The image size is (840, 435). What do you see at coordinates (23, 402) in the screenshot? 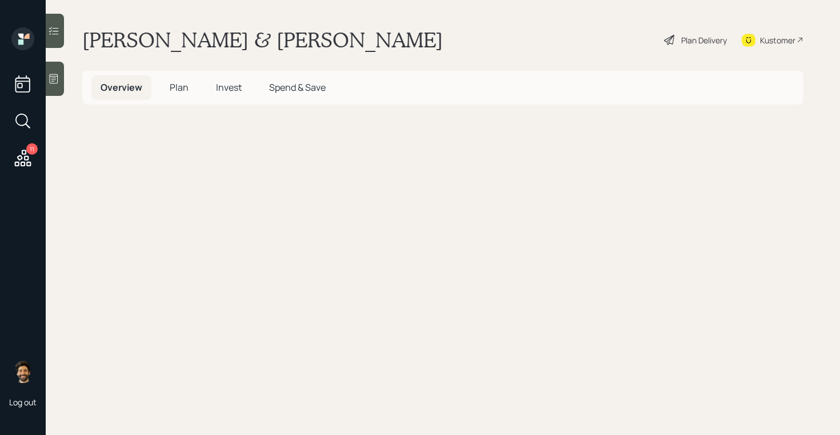
I see `div: Log out` at bounding box center [23, 402].